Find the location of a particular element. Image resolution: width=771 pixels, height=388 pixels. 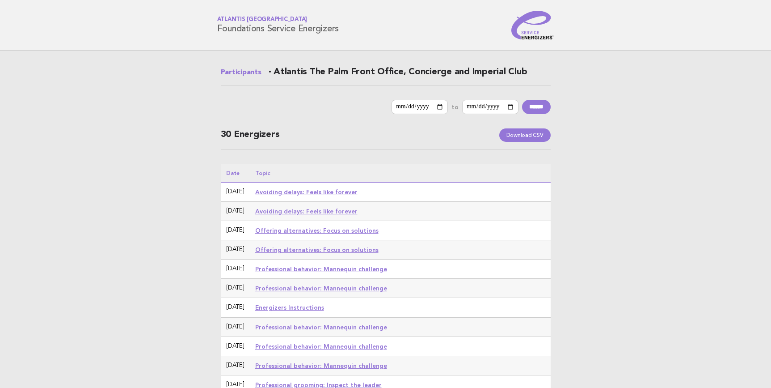

a: Participants is located at coordinates (241, 72).